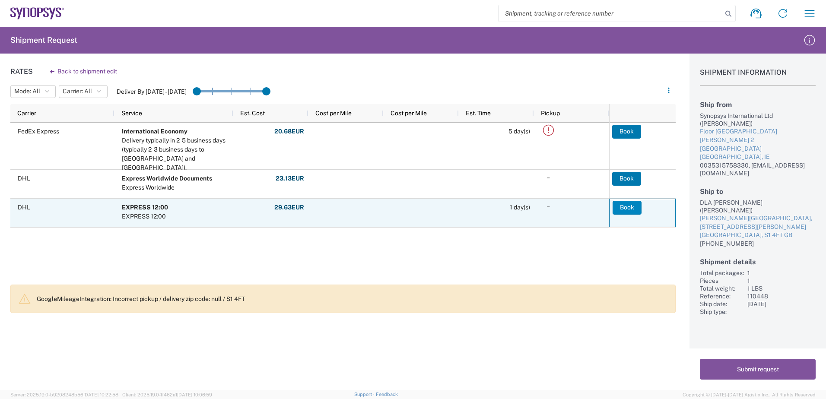  I want to click on a: Support, so click(365, 394).